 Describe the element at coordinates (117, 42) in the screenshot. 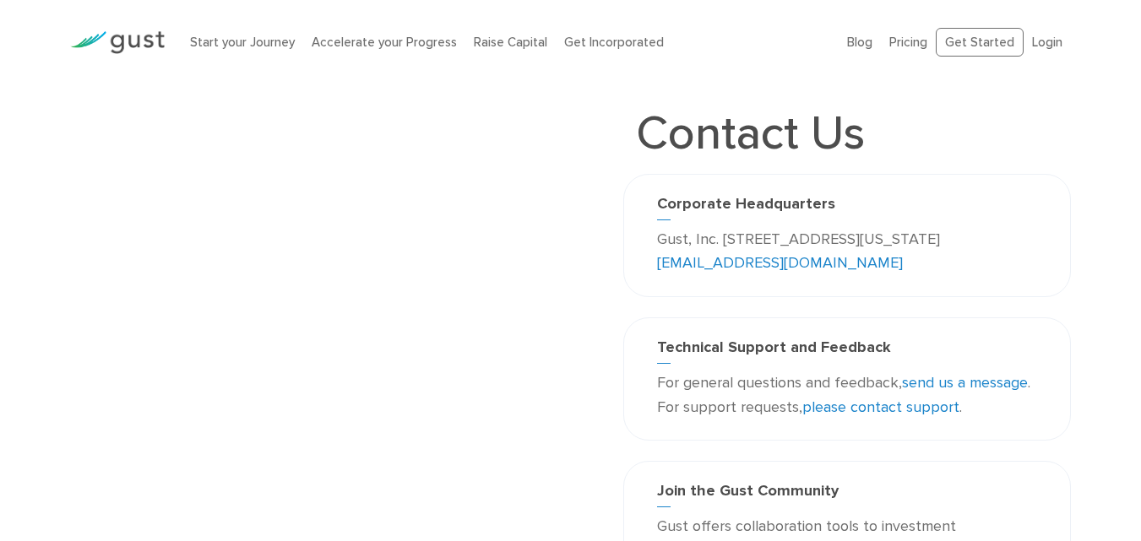

I see `img: Gust Logo` at that location.